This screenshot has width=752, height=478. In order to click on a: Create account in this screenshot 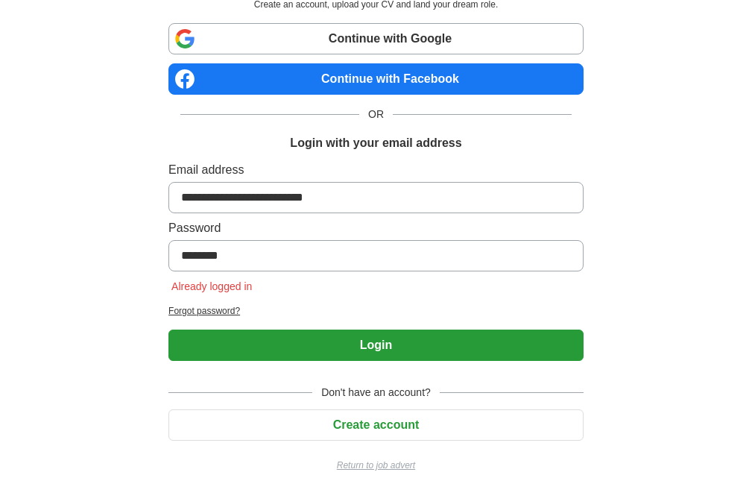, I will do `click(375, 424)`.